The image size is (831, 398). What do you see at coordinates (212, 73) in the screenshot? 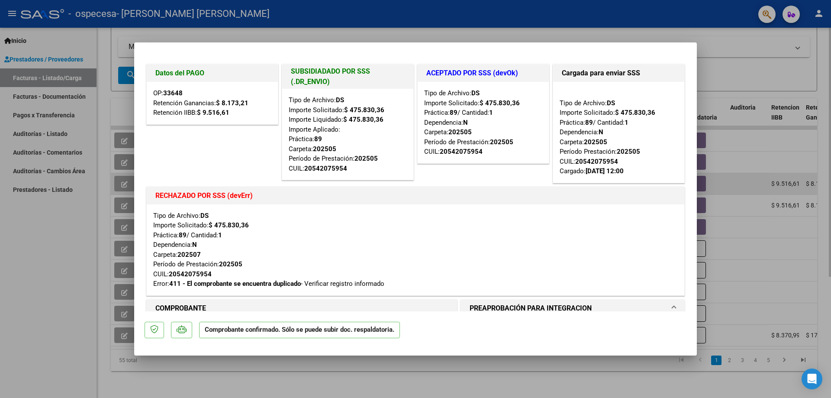
I see `h1: Datos del PAGO` at bounding box center [212, 73].